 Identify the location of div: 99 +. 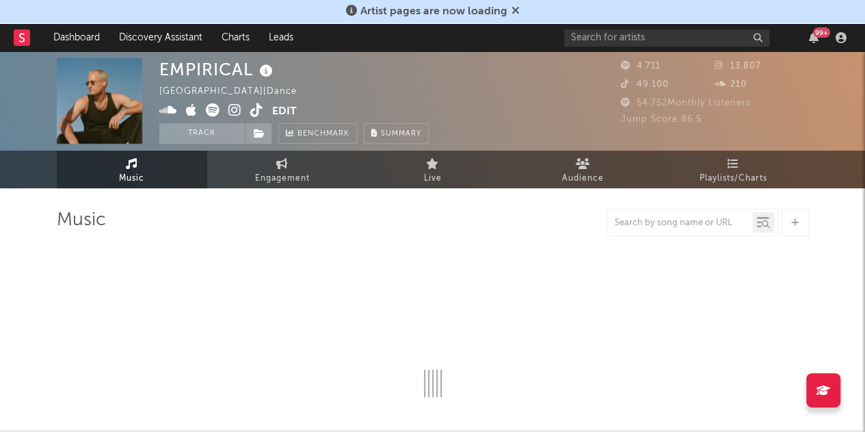
(822, 32).